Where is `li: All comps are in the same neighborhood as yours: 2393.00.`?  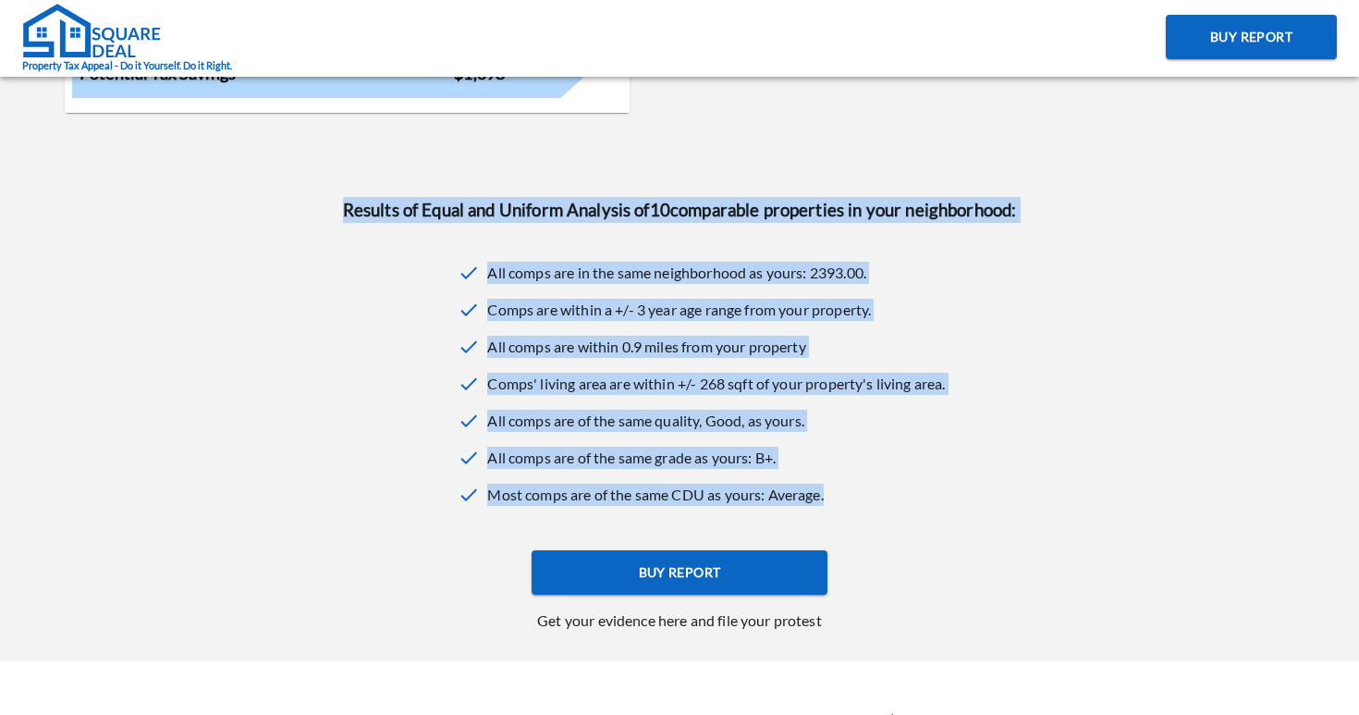 li: All comps are in the same neighborhood as yours: 2393.00. is located at coordinates (697, 273).